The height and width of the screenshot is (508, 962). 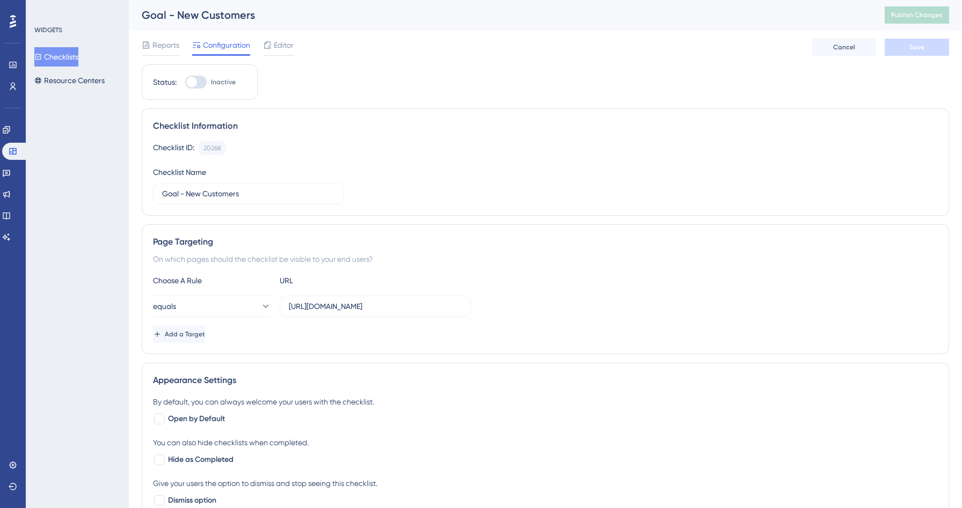 I want to click on span: equals, so click(x=164, y=306).